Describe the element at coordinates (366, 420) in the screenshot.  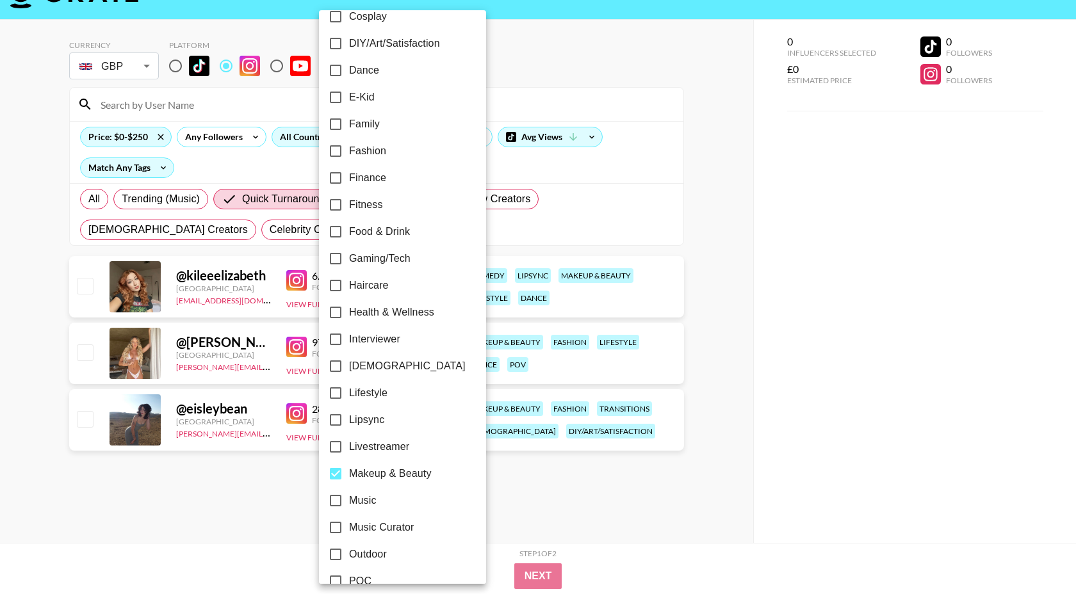
I see `span: Lipsync` at that location.